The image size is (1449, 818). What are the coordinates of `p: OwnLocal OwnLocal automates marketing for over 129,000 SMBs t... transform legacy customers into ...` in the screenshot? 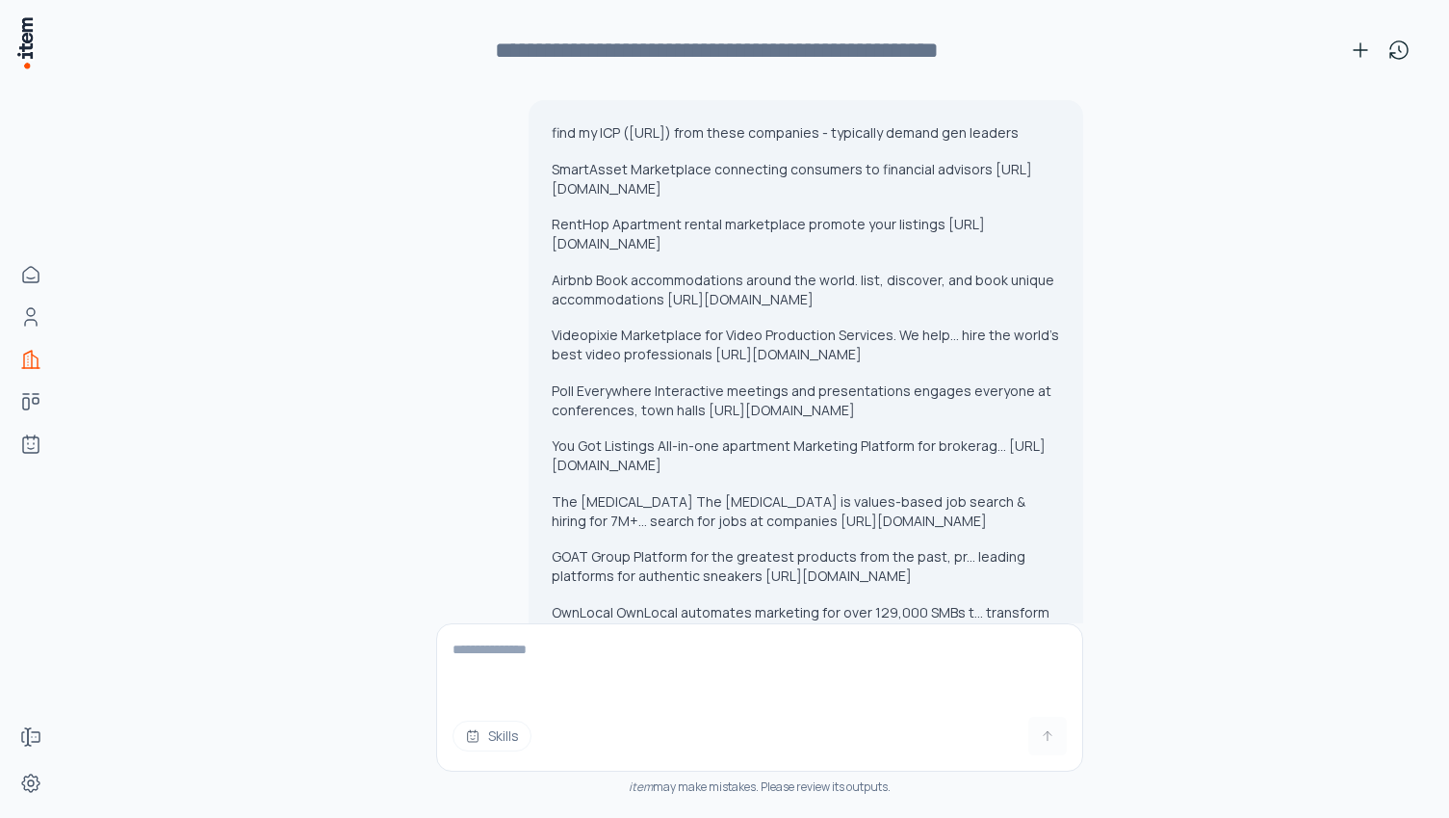 It's located at (806, 622).